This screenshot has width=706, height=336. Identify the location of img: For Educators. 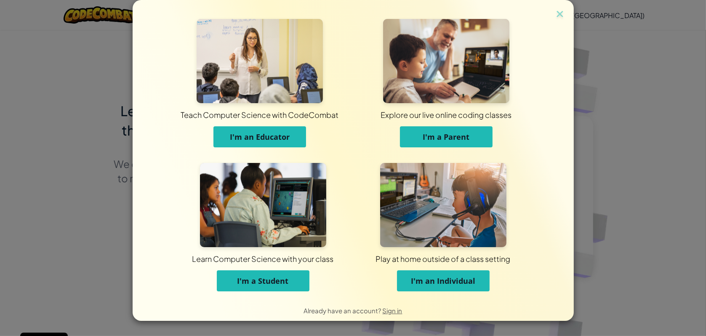
(260, 61).